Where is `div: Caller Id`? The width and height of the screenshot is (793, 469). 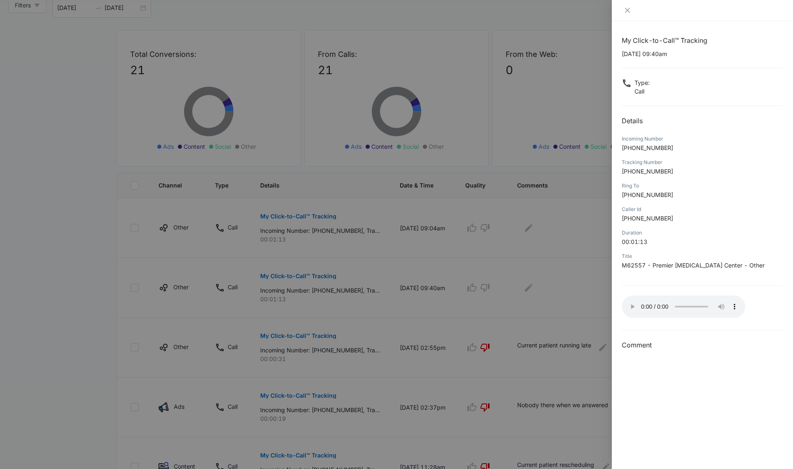 div: Caller Id is located at coordinates (702, 209).